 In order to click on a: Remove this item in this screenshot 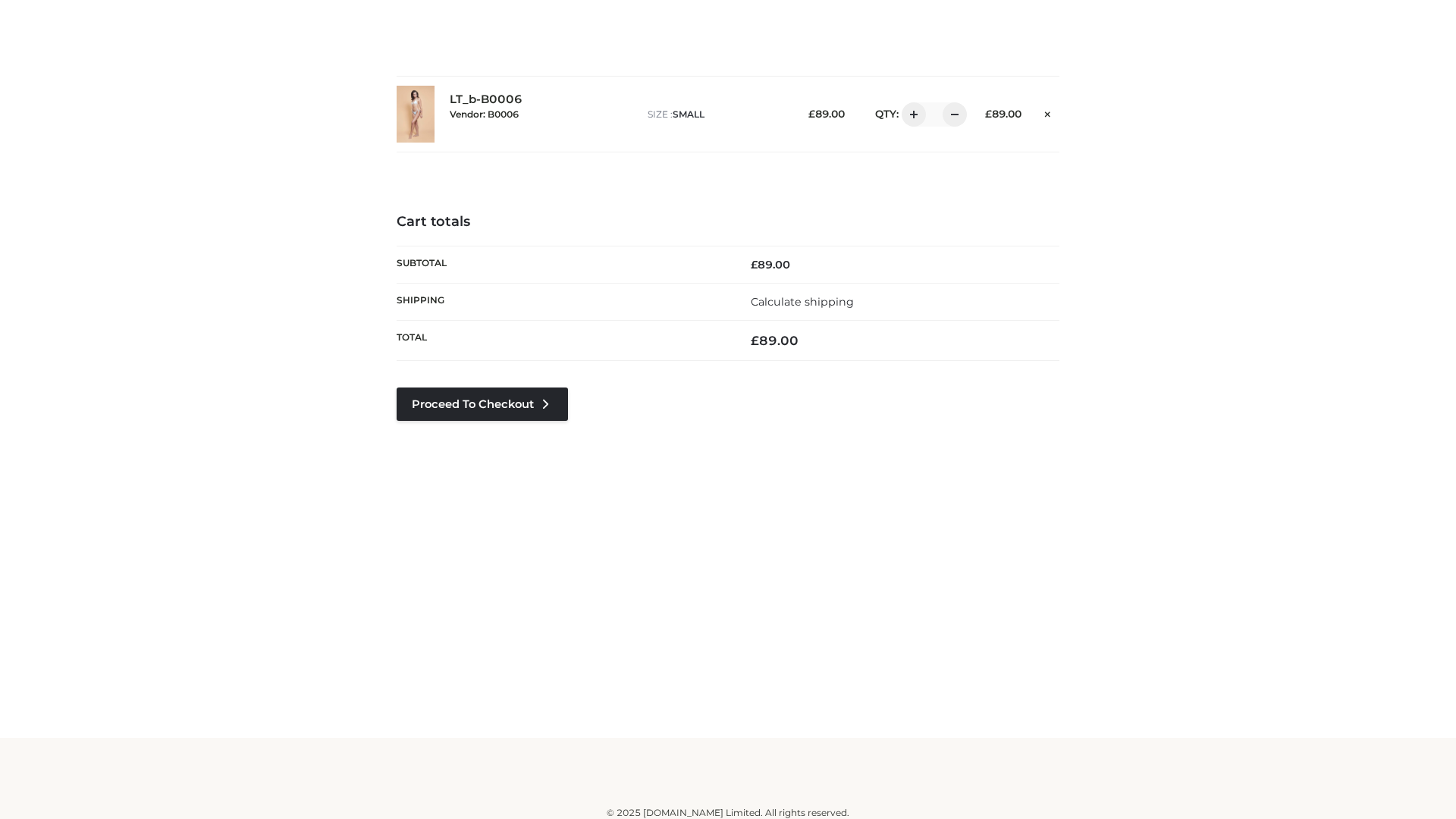, I will do `click(1048, 112)`.